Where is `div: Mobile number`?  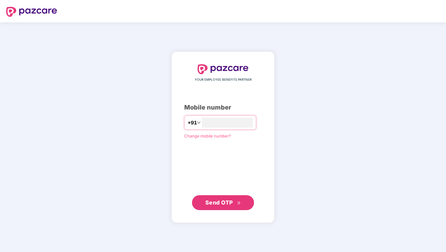 div: Mobile number is located at coordinates (223, 107).